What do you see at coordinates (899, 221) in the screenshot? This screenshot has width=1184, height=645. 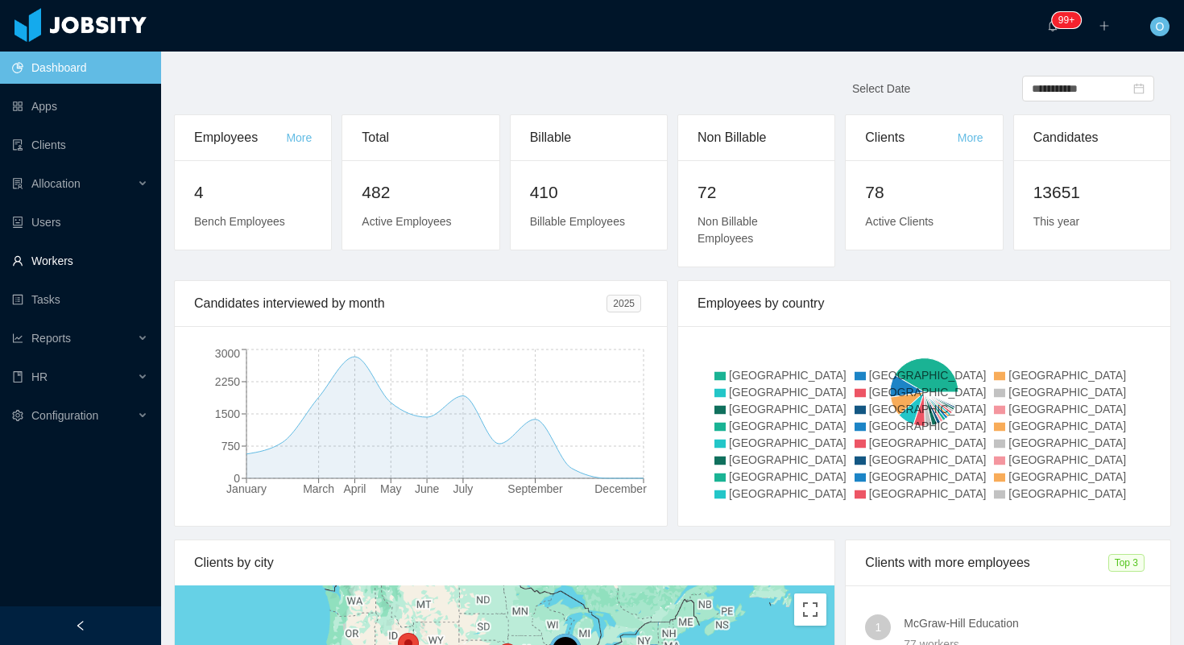 I see `span: Active Clients` at bounding box center [899, 221].